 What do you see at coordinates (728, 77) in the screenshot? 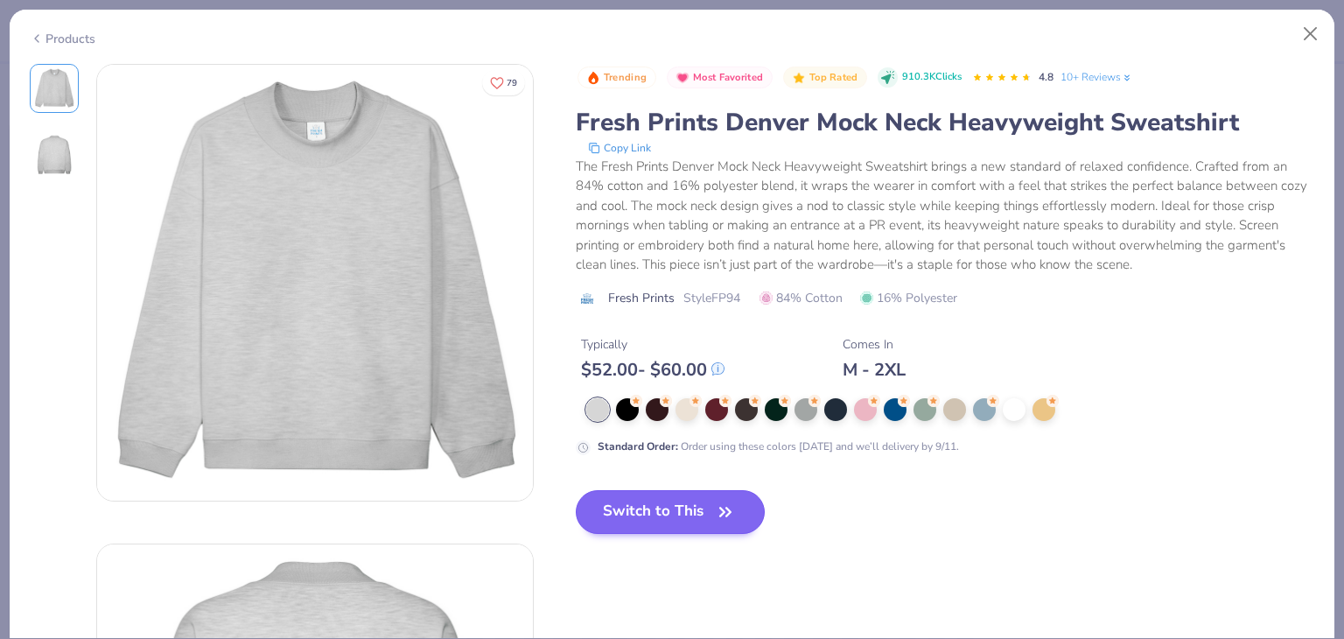
I see `span: Most Favorited` at bounding box center [728, 77].